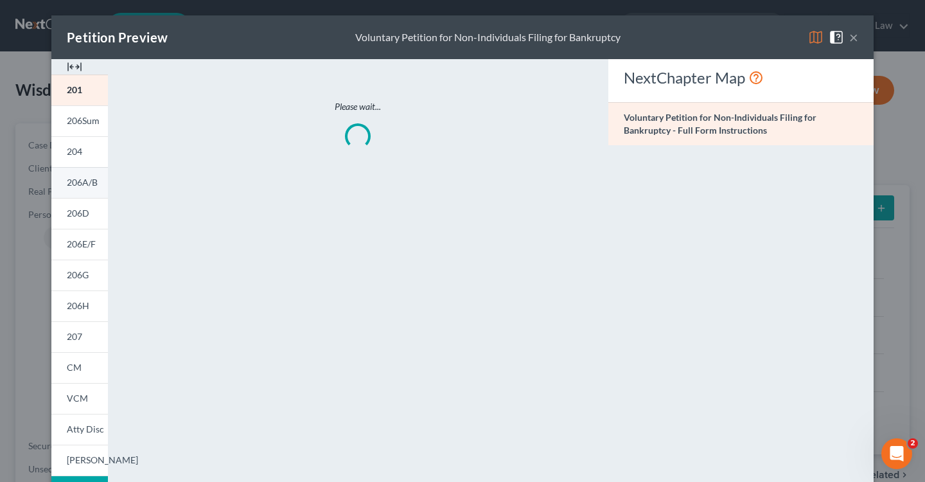 This screenshot has width=925, height=482. Describe the element at coordinates (80, 337) in the screenshot. I see `a: 207` at that location.